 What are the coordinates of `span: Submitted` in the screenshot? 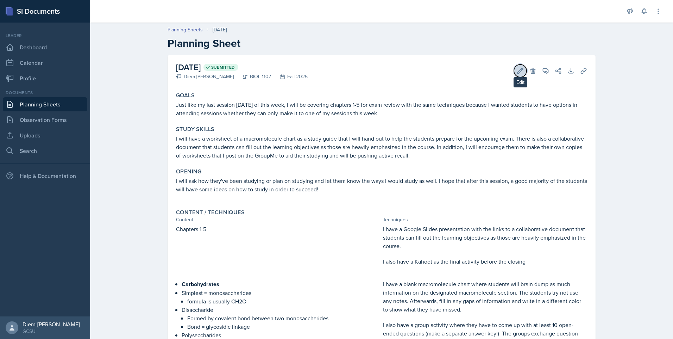 It's located at (223, 67).